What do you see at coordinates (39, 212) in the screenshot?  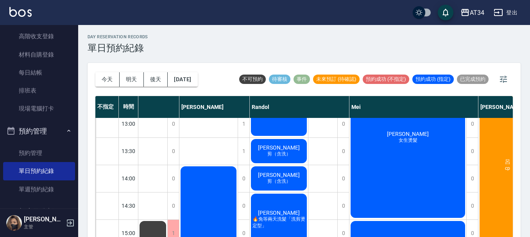 I see `button: 報表及分析` at bounding box center [39, 212].